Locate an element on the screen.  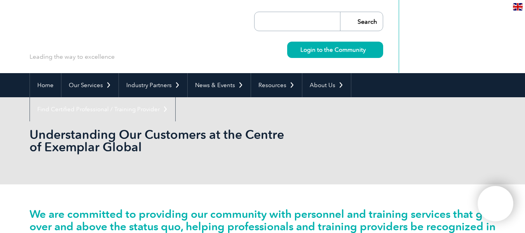
img: svg+xml;nitro-empty-id=MTMzMzoxMTY=-1;base64,PHN2ZyB2aWV3Qm94PSIwIDAgNDAwIDQwMCIgd2lkdGg9IjQwMCIg... is located at coordinates (495, 203).